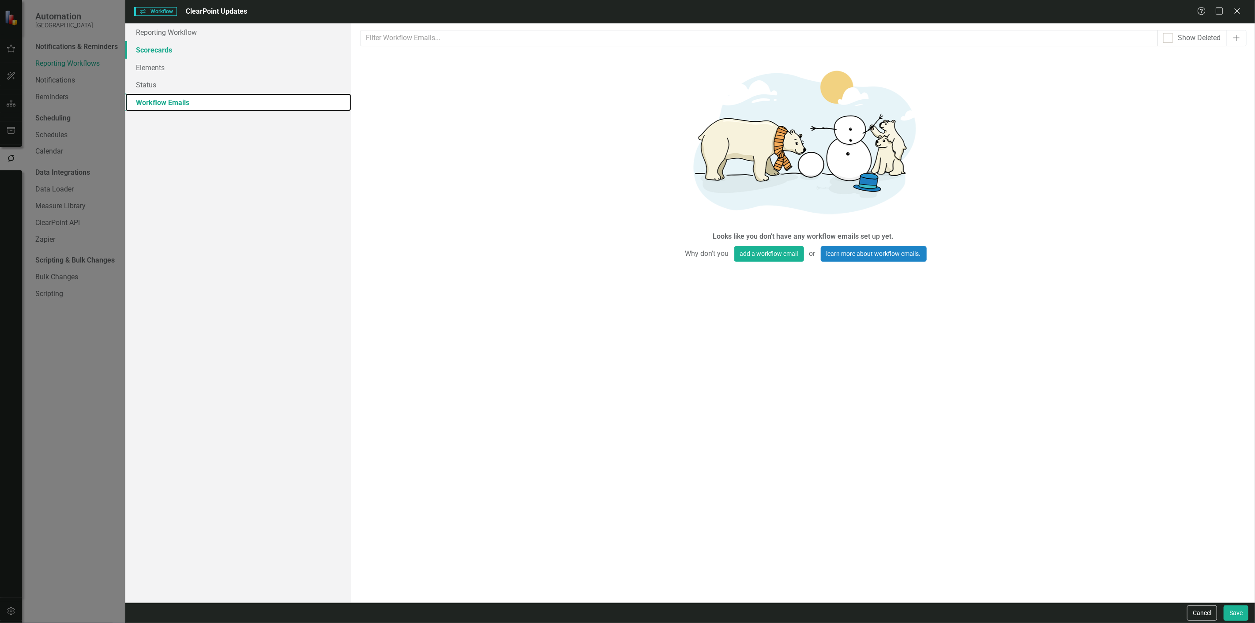  What do you see at coordinates (238, 32) in the screenshot?
I see `a: Reporting Workflow` at bounding box center [238, 32].